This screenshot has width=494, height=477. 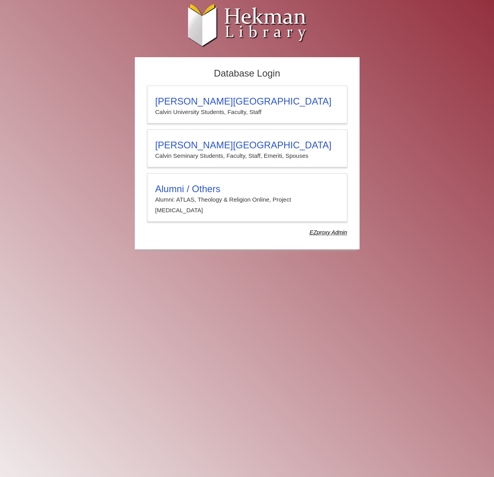 I want to click on h2: Database Login, so click(x=247, y=73).